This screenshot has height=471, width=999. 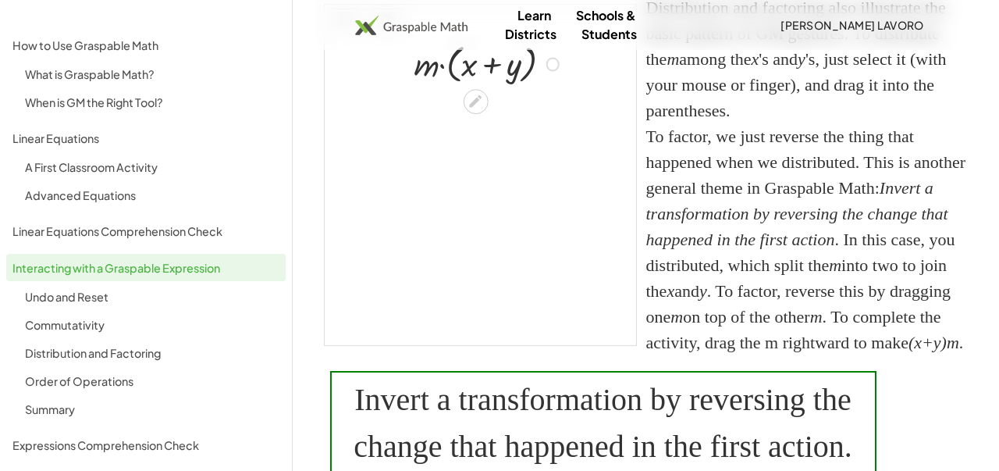 What do you see at coordinates (934, 342) in the screenshot?
I see `var: (x+y)m` at bounding box center [934, 342].